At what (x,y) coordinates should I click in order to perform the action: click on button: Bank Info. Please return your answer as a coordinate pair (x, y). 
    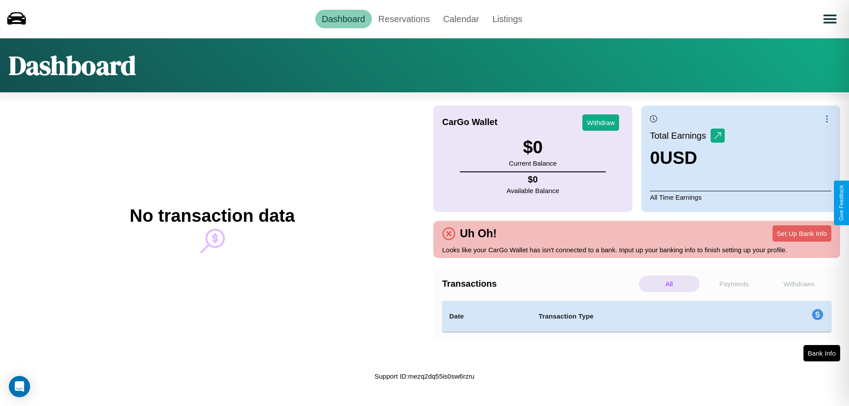
    Looking at the image, I should click on (821, 353).